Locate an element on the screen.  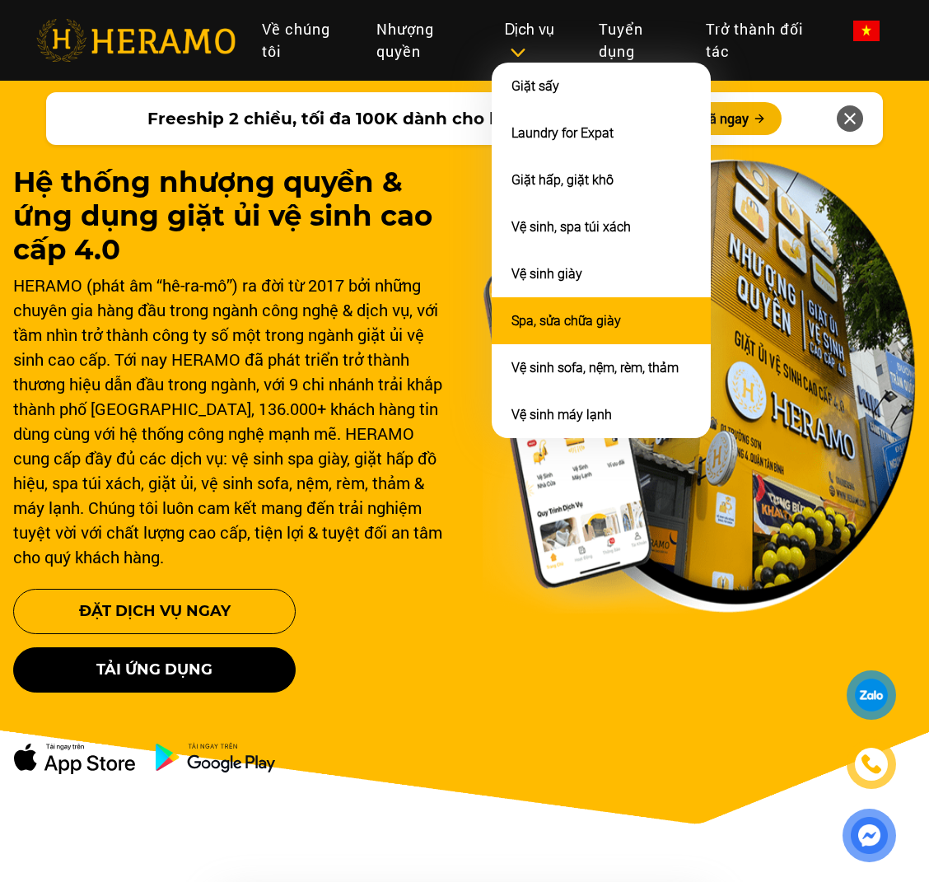
h1: Hệ thống nhượng quyền & ứng dụng giặt ủi vệ sinh cao cấp 4.0 is located at coordinates (230, 216).